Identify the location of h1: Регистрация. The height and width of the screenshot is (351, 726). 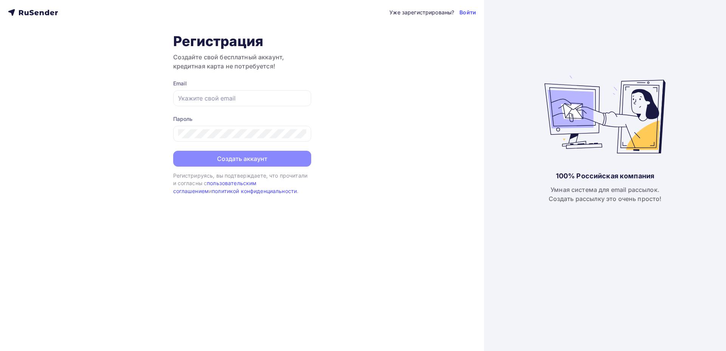
(242, 41).